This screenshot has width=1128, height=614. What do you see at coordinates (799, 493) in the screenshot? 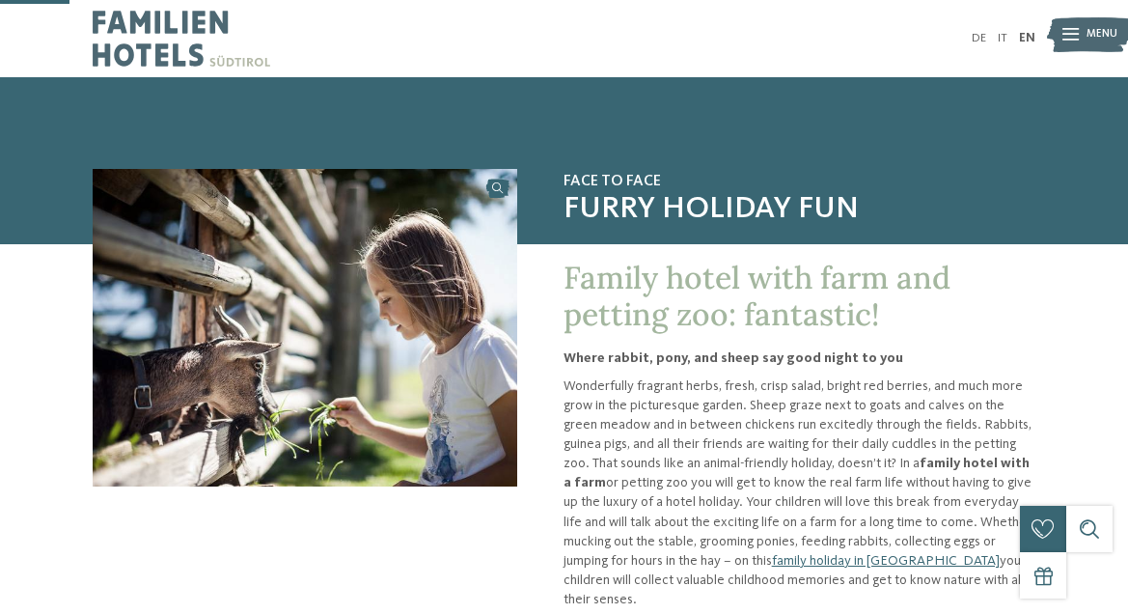
I see `p: Wonderfully fragrant herbs, fresh, crisp salad, bright red berries, and much more grow in the pic...` at bounding box center [799, 493].